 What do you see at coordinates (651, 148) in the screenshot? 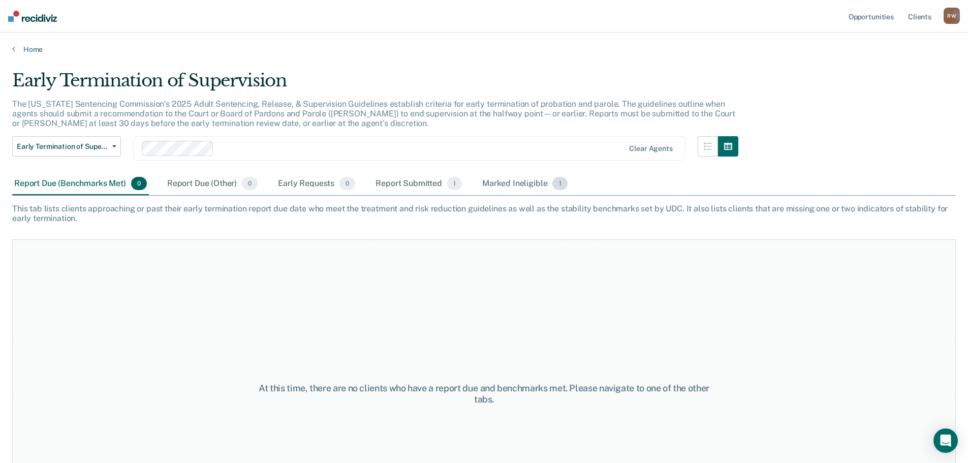
I see `div: Clear agents` at bounding box center [651, 148].